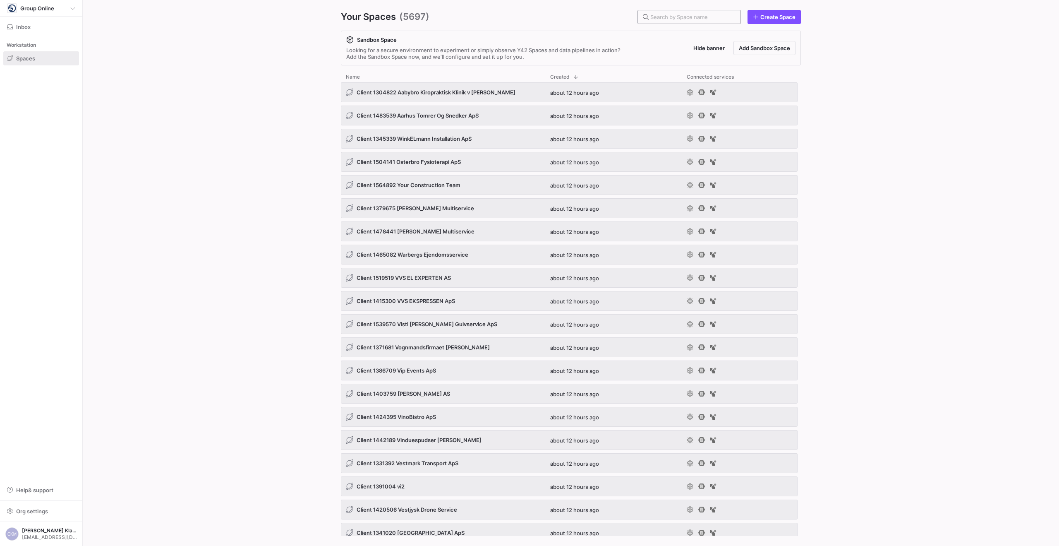 The height and width of the screenshot is (546, 1059). What do you see at coordinates (692, 17) in the screenshot?
I see `input: Search by Space name` at bounding box center [692, 17].